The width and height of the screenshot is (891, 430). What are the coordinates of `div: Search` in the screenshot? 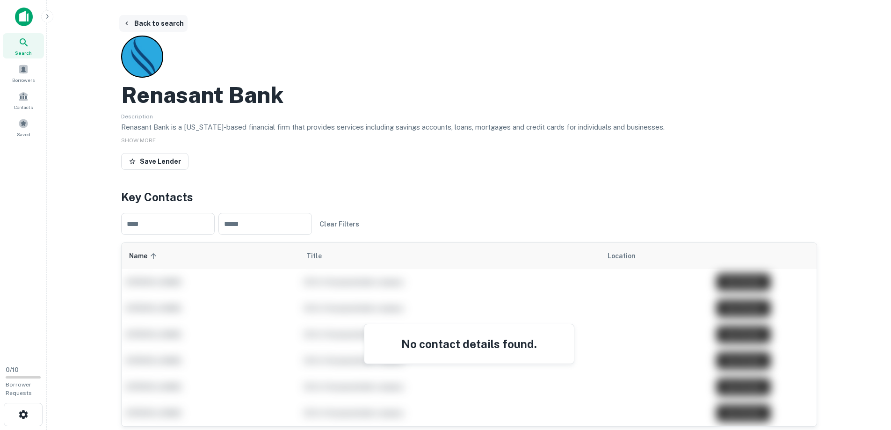 It's located at (23, 46).